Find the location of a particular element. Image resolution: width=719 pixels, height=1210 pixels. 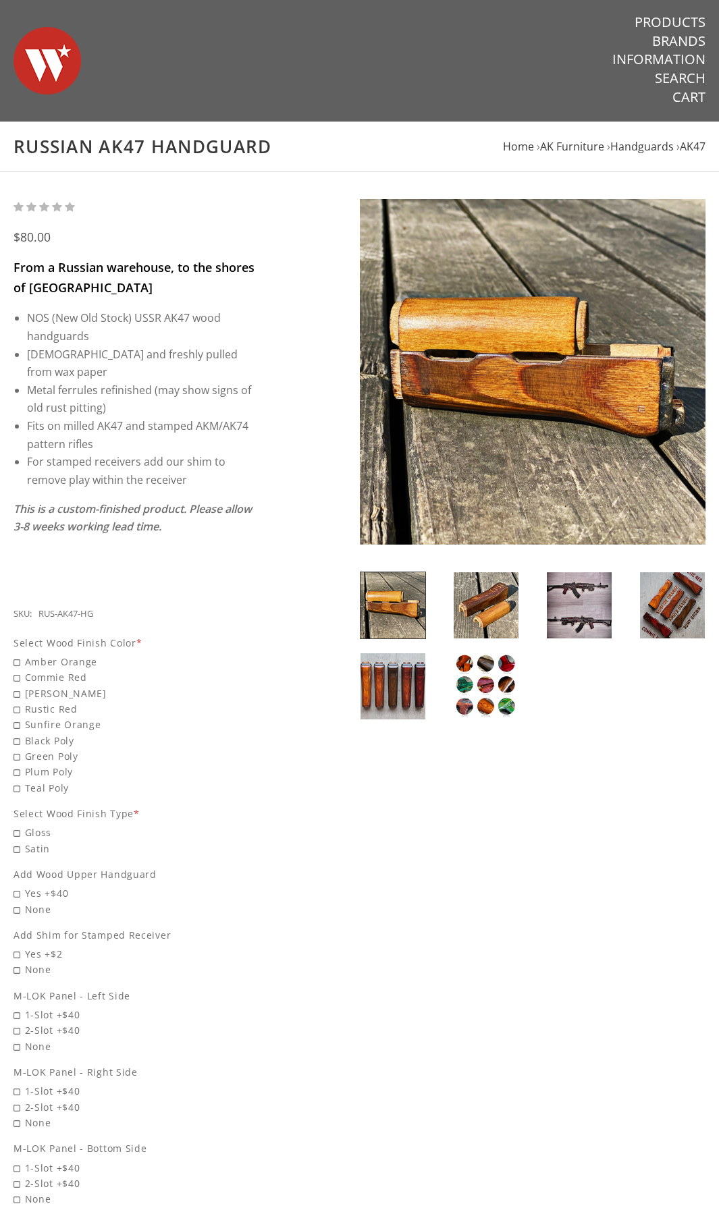

a: AK Furniture is located at coordinates (572, 146).